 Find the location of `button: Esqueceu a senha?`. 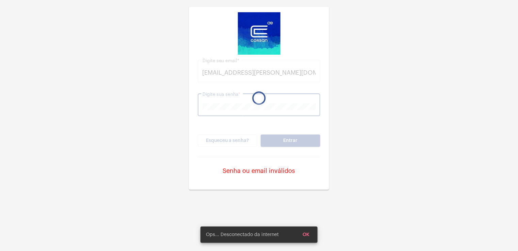

button: Esqueceu a senha? is located at coordinates (227, 141).